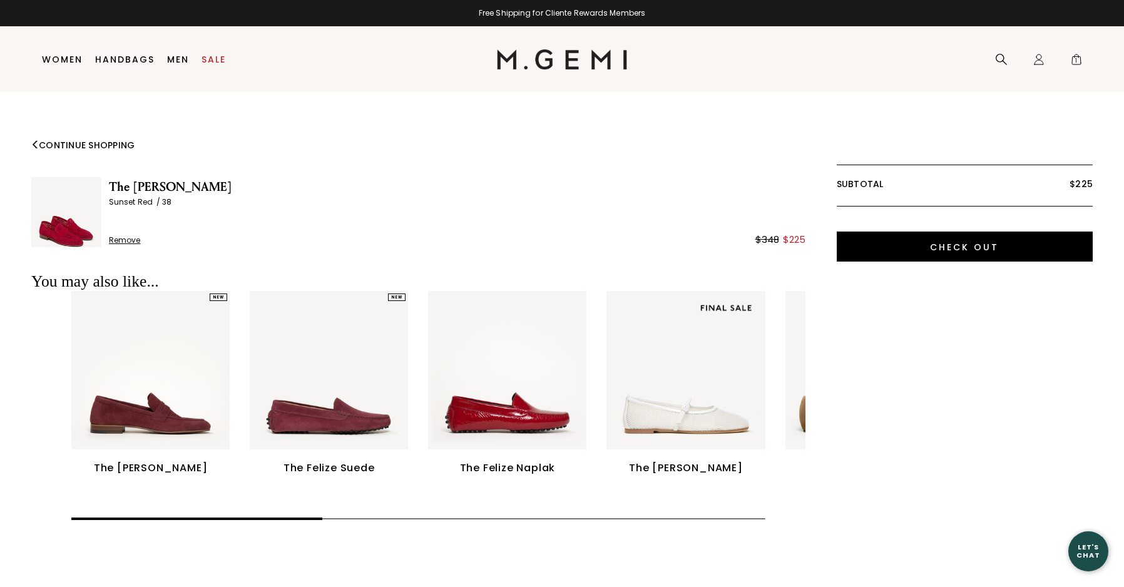 This screenshot has width=1124, height=587. I want to click on img: link to continue shopping, so click(35, 145).